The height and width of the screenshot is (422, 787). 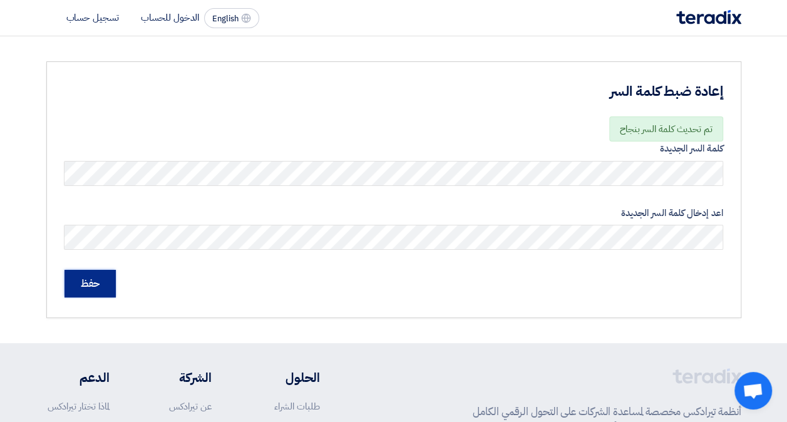 What do you see at coordinates (232, 18) in the screenshot?
I see `button: English` at bounding box center [232, 18].